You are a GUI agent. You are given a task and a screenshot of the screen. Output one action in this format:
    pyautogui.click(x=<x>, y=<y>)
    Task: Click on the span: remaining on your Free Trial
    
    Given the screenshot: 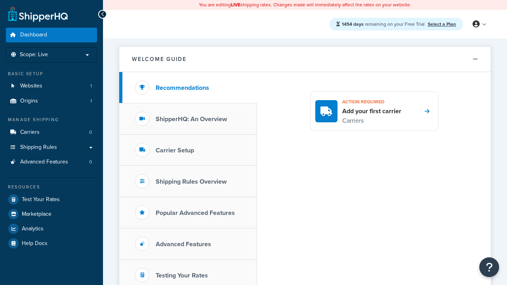 What is the action you would take?
    pyautogui.click(x=384, y=24)
    